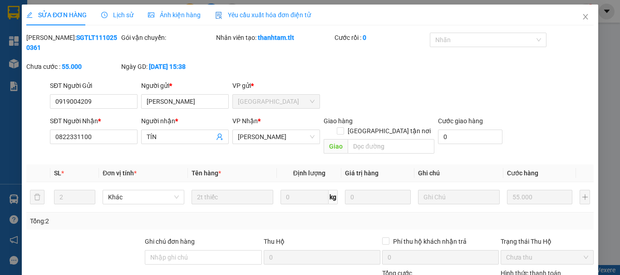 The image size is (620, 275). I want to click on b: SGTLT1110250361, so click(72, 43).